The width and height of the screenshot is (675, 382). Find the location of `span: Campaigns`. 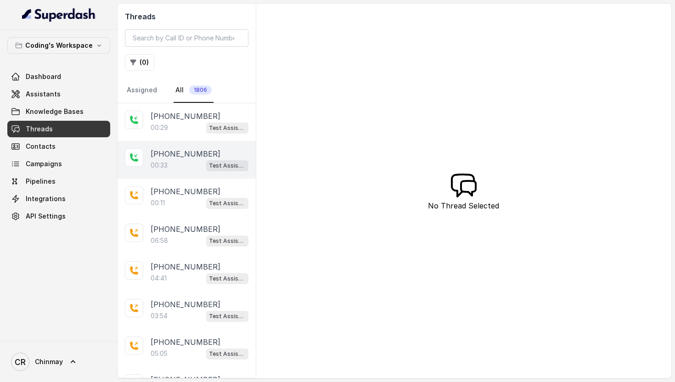

span: Campaigns is located at coordinates (44, 164).